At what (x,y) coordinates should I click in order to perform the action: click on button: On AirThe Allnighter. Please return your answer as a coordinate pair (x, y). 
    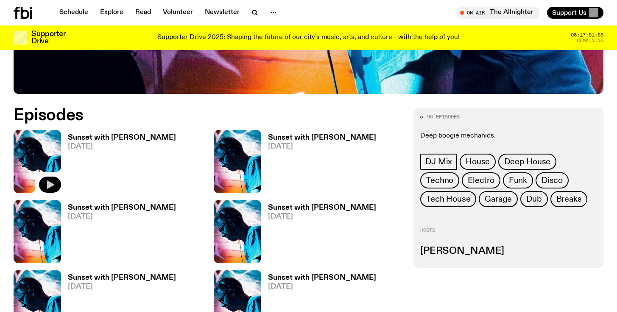
    Looking at the image, I should click on (498, 13).